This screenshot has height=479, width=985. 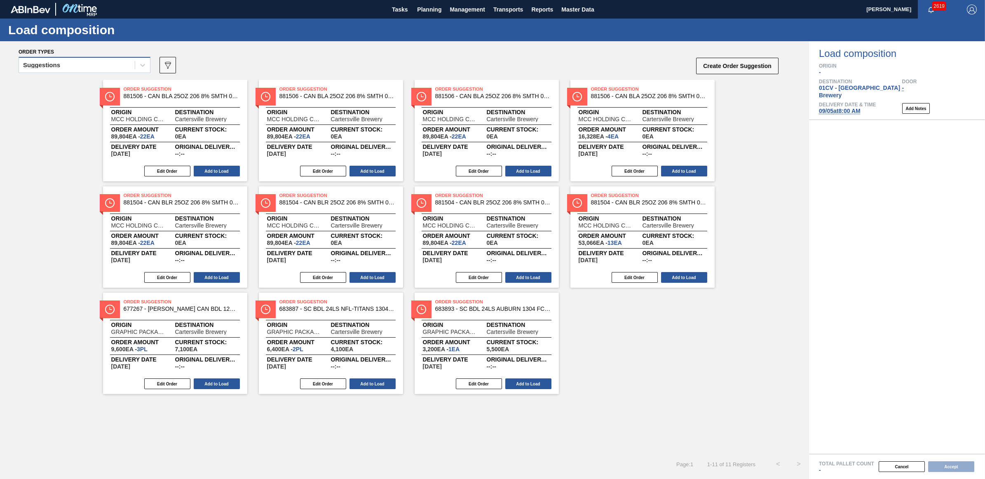 What do you see at coordinates (902, 54) in the screenshot?
I see `span: Load composition` at bounding box center [902, 54].